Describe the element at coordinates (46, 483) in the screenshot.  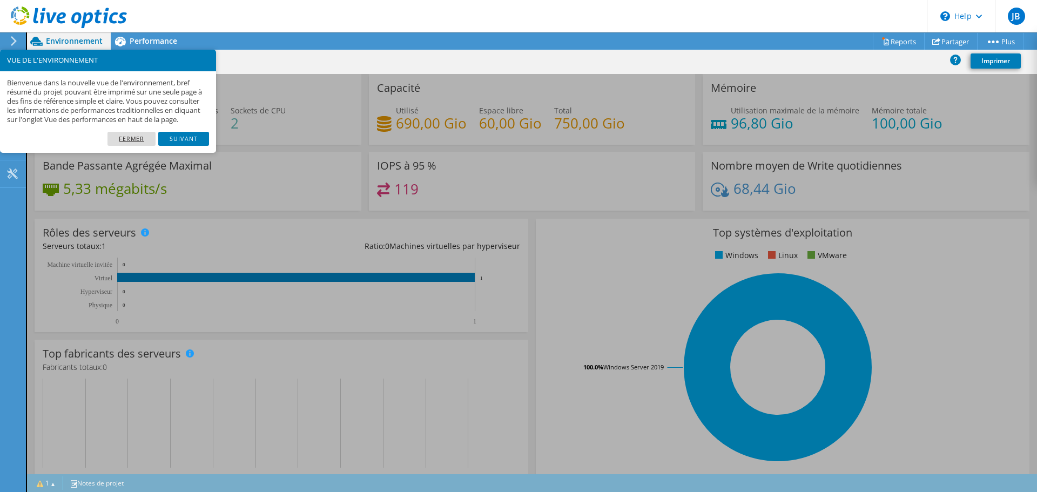
I see `a: 1` at that location.